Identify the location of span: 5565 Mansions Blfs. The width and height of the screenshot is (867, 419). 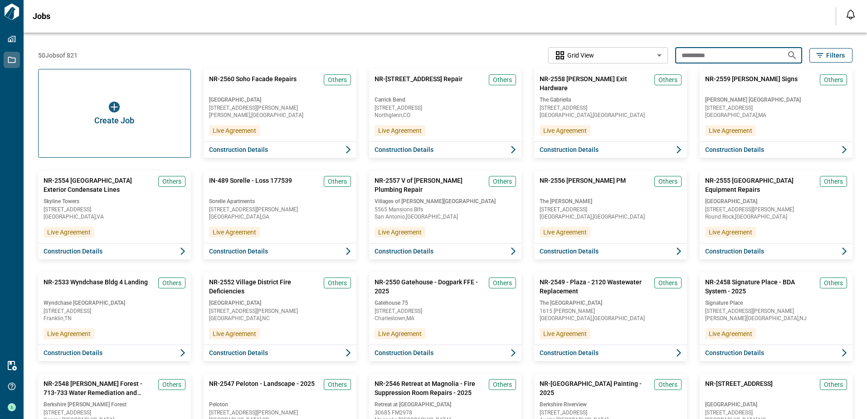
(445, 209).